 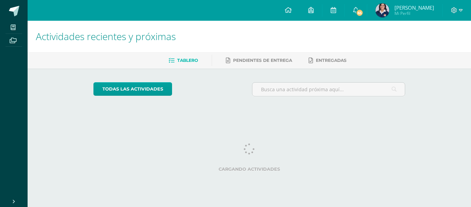 I want to click on a: Entregadas, so click(x=328, y=60).